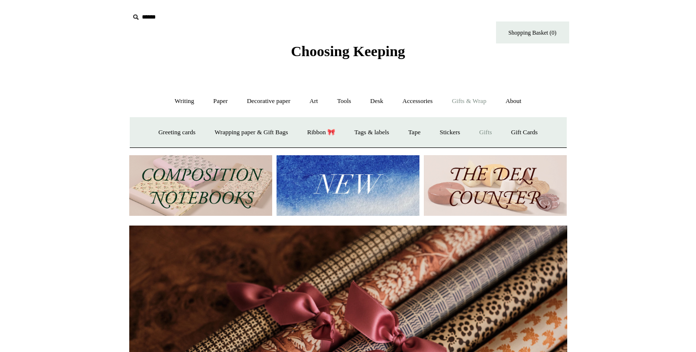  I want to click on a: Wrapping paper & Gift Bags, so click(251, 132).